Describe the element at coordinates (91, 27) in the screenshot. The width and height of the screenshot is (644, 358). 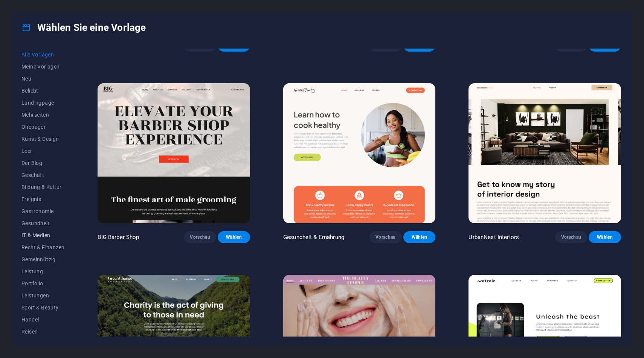
I see `font: Wählen Sie eine Vorlage` at that location.